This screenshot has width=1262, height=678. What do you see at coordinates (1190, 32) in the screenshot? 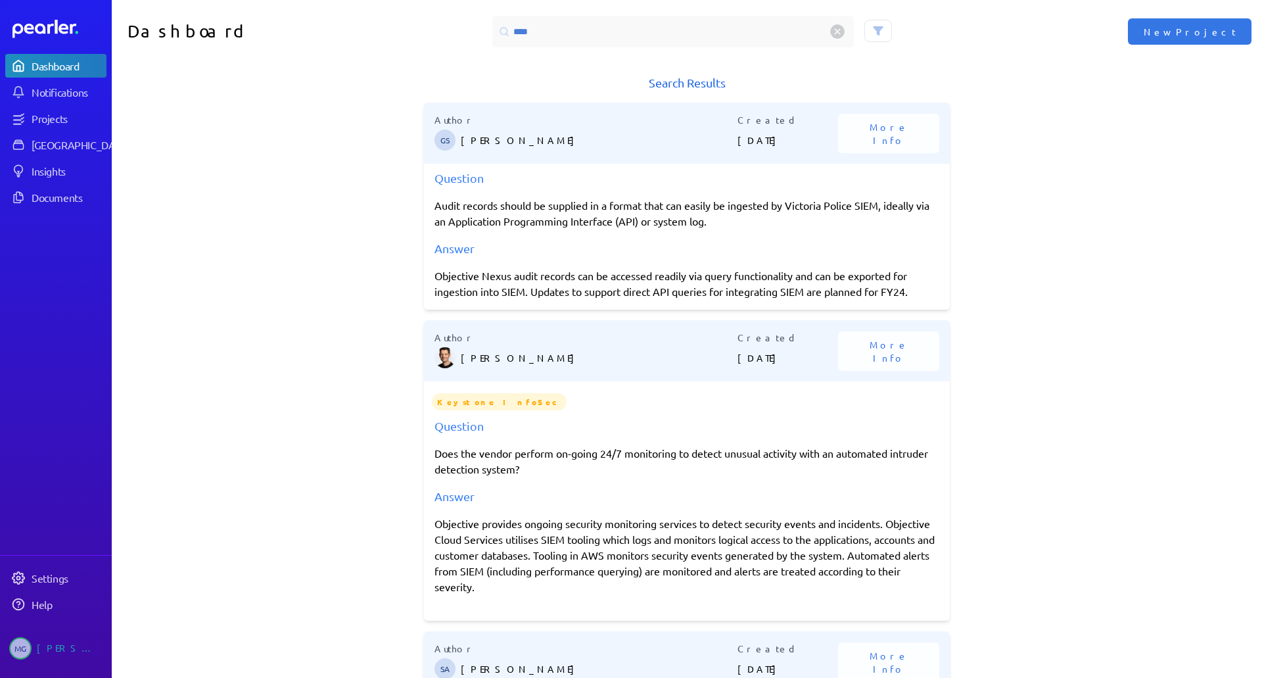
I see `span: New Project` at bounding box center [1190, 32].